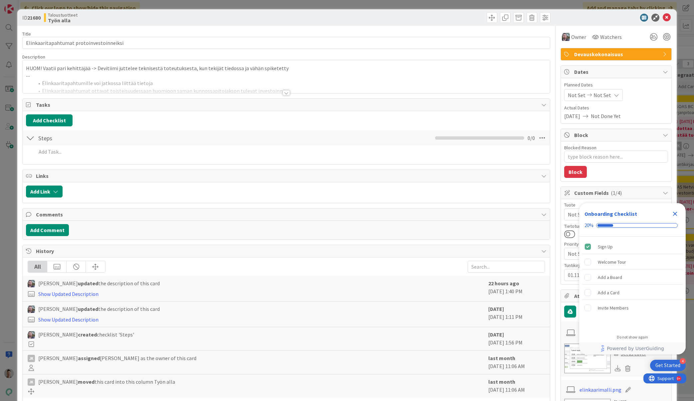  Describe the element at coordinates (613, 308) in the screenshot. I see `div: Invite Members` at that location.